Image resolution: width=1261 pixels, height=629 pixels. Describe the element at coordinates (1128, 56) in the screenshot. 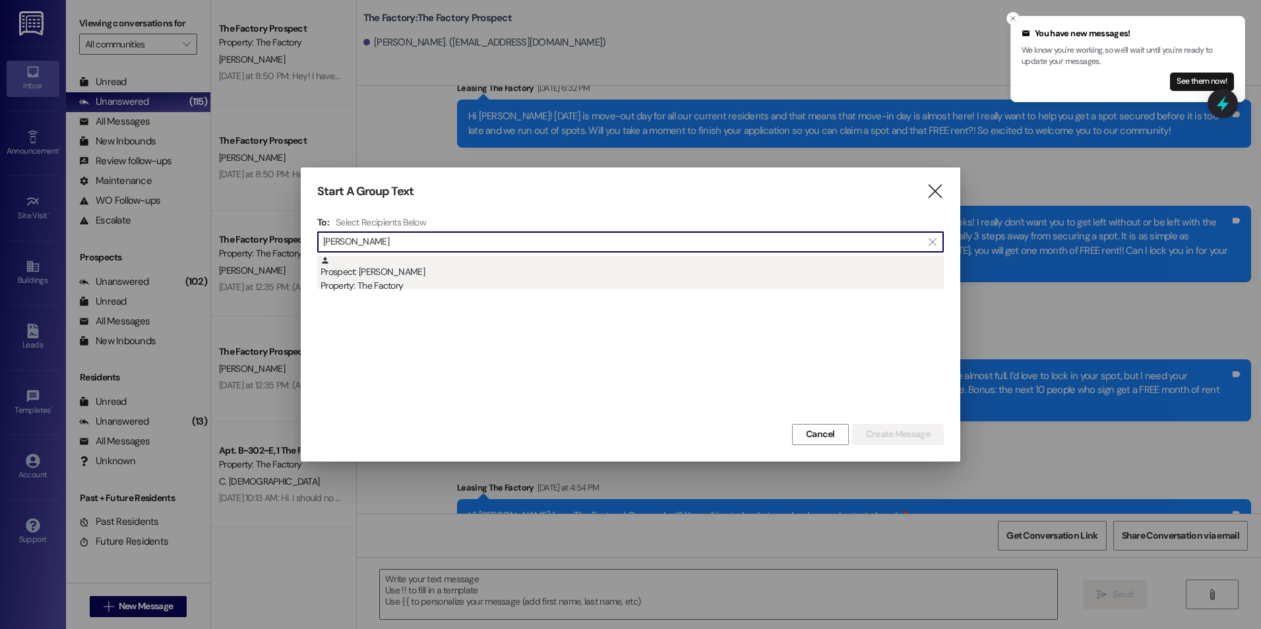

I see `p: We know you're working, so we'll wait until you're ready to update your messages.` at that location.